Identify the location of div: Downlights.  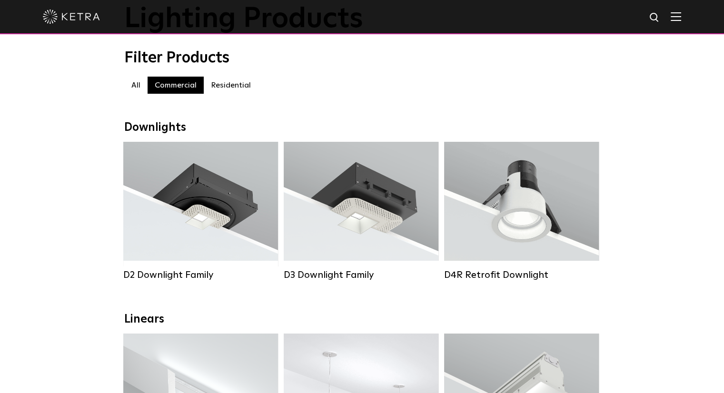
(362, 127).